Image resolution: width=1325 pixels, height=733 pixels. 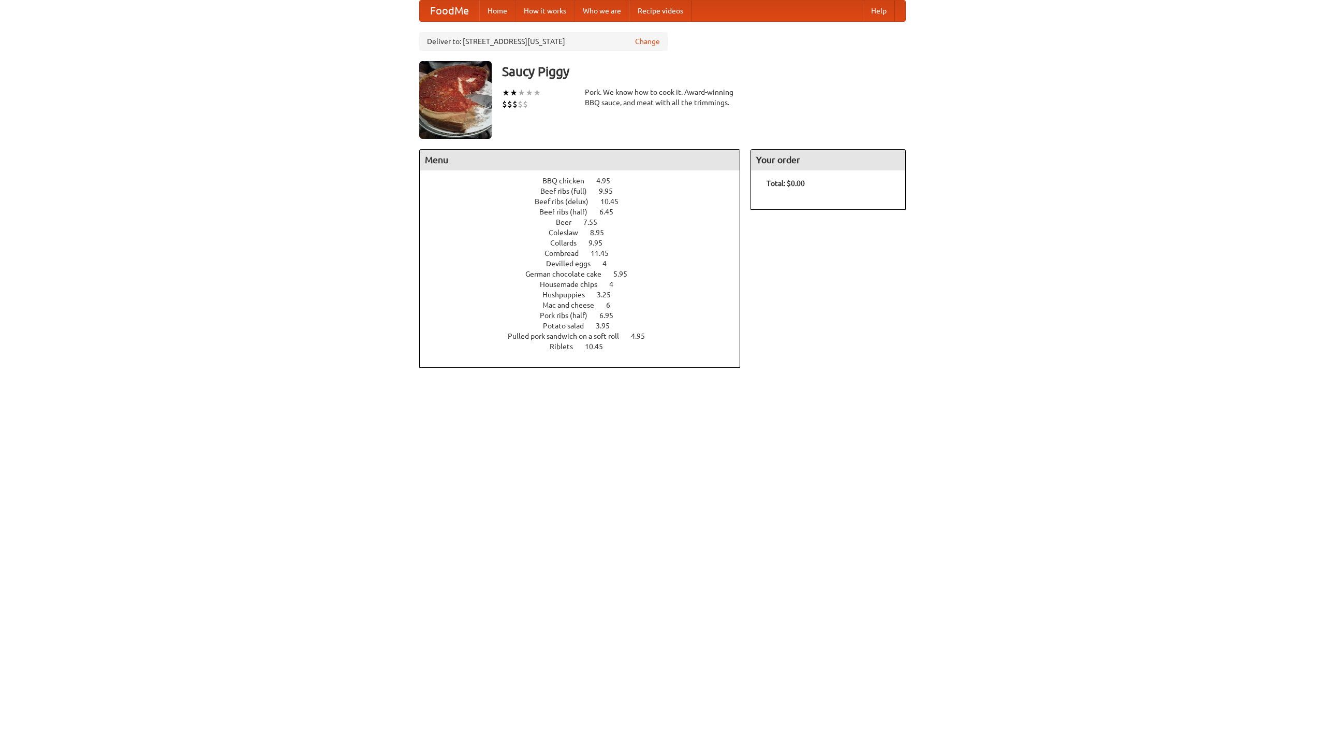 I want to click on span: Beef ribs (full), so click(x=569, y=191).